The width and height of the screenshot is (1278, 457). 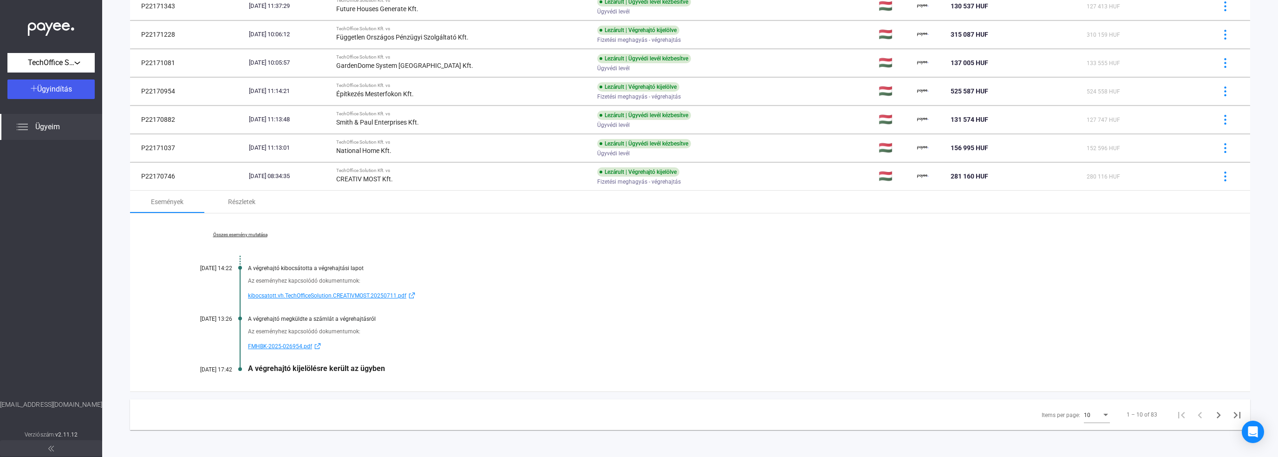 What do you see at coordinates (969, 119) in the screenshot?
I see `span: 131 574 HUF` at bounding box center [969, 119].